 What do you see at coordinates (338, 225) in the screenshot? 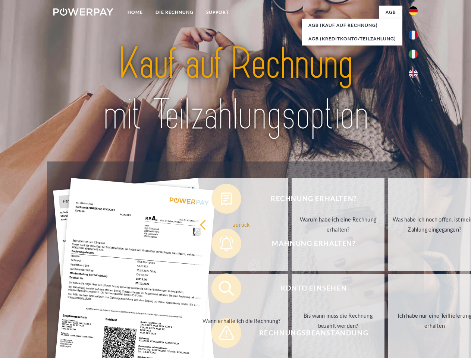
I see `div: Warum habe ich eine Rechnung erhalten?` at bounding box center [338, 225].